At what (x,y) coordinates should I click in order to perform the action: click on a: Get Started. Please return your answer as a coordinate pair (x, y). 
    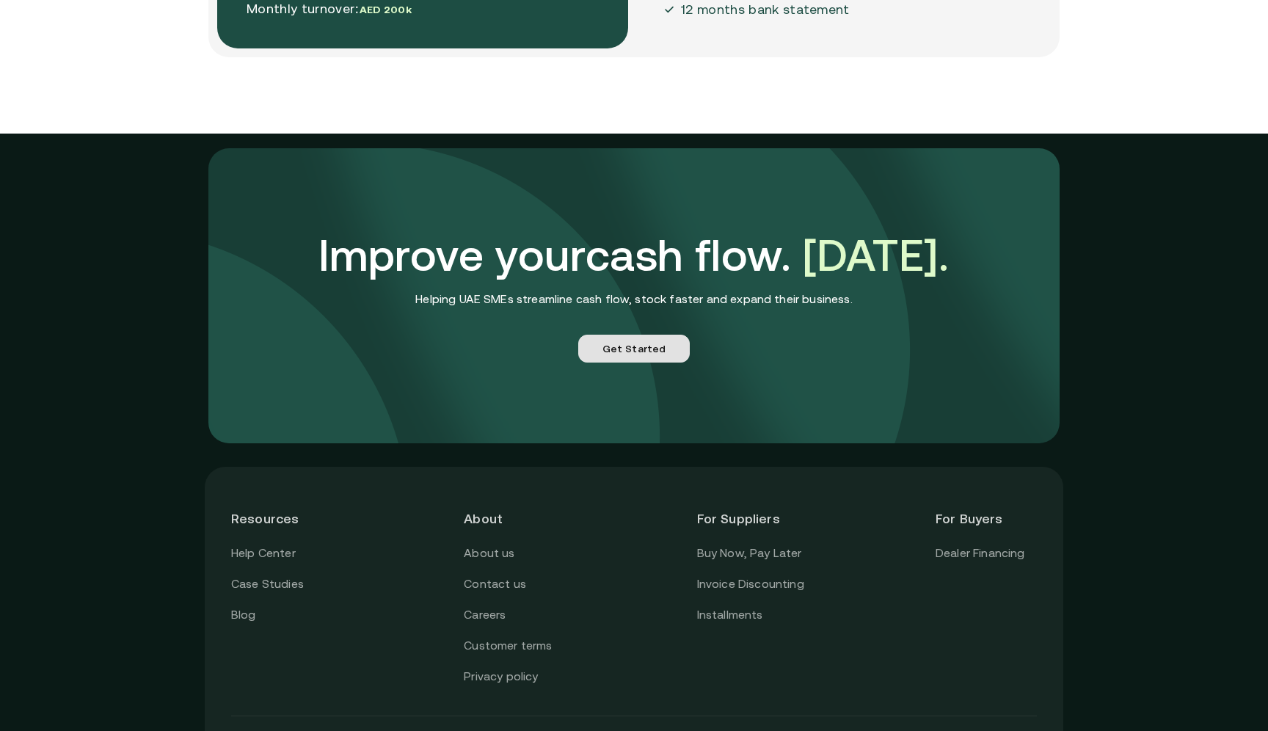
    Looking at the image, I should click on (634, 348).